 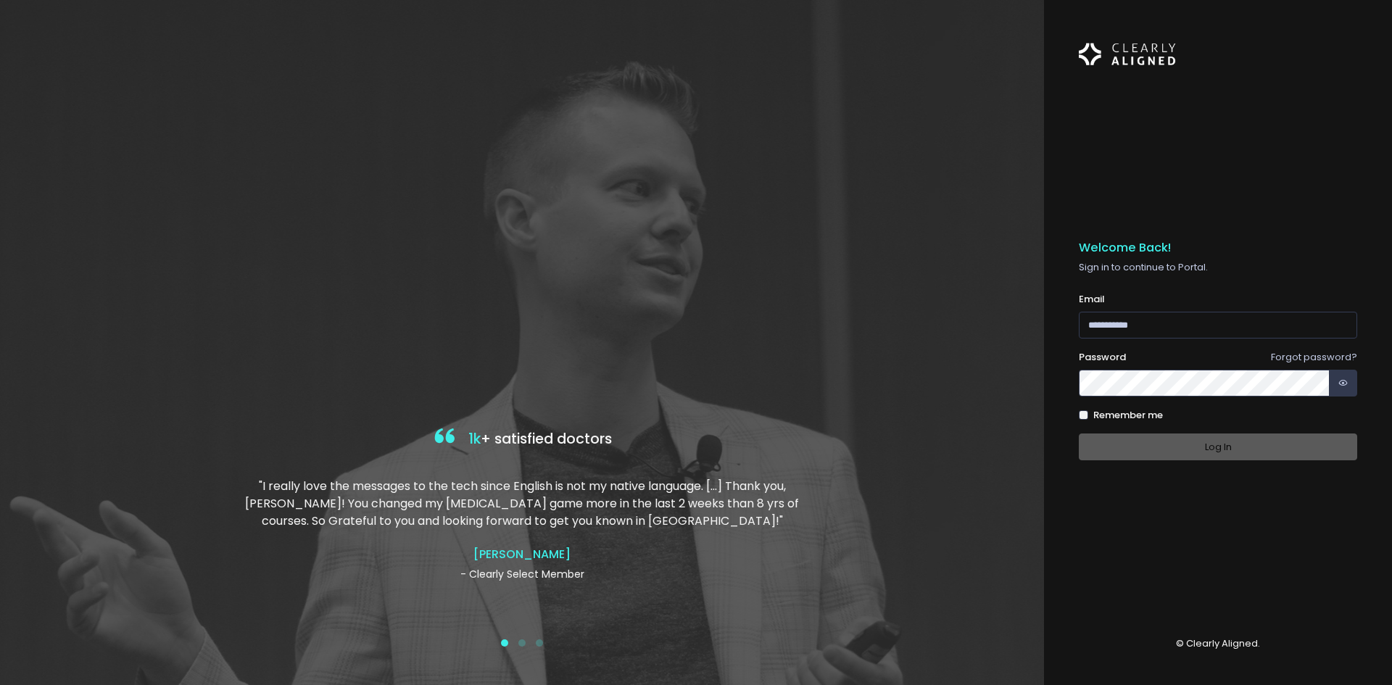 I want to click on p: - Clearly Select Member, so click(x=522, y=574).